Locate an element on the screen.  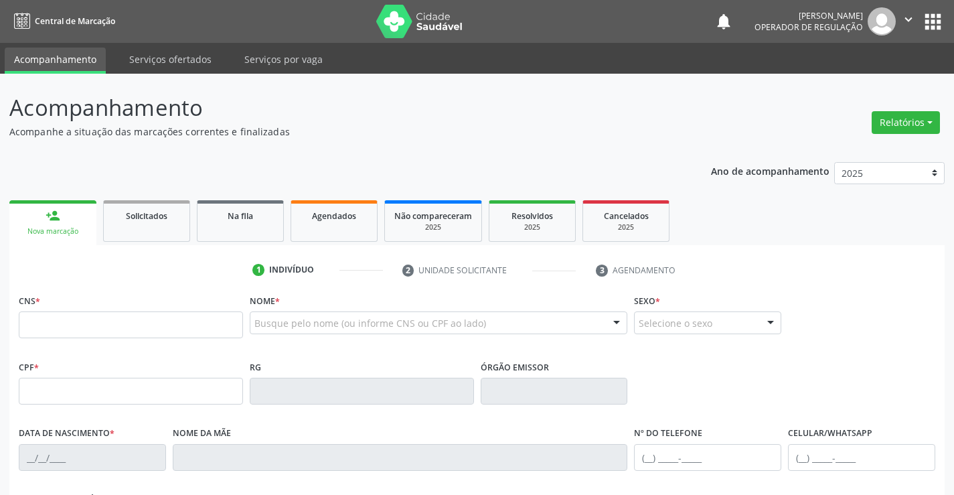
label: Nome da mãe is located at coordinates (202, 433).